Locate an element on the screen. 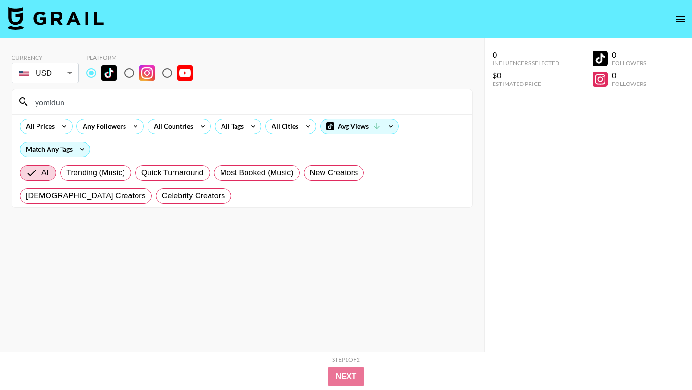  span: Trending (Music) is located at coordinates (96, 173).